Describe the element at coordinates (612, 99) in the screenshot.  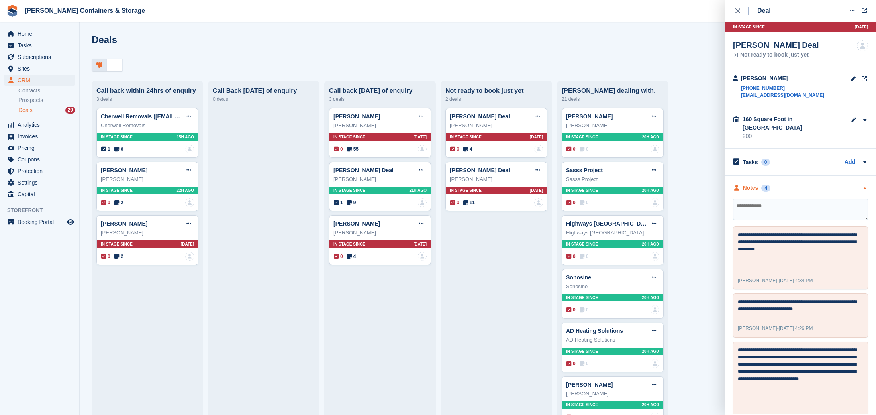
I see `div: 21 deals` at that location.